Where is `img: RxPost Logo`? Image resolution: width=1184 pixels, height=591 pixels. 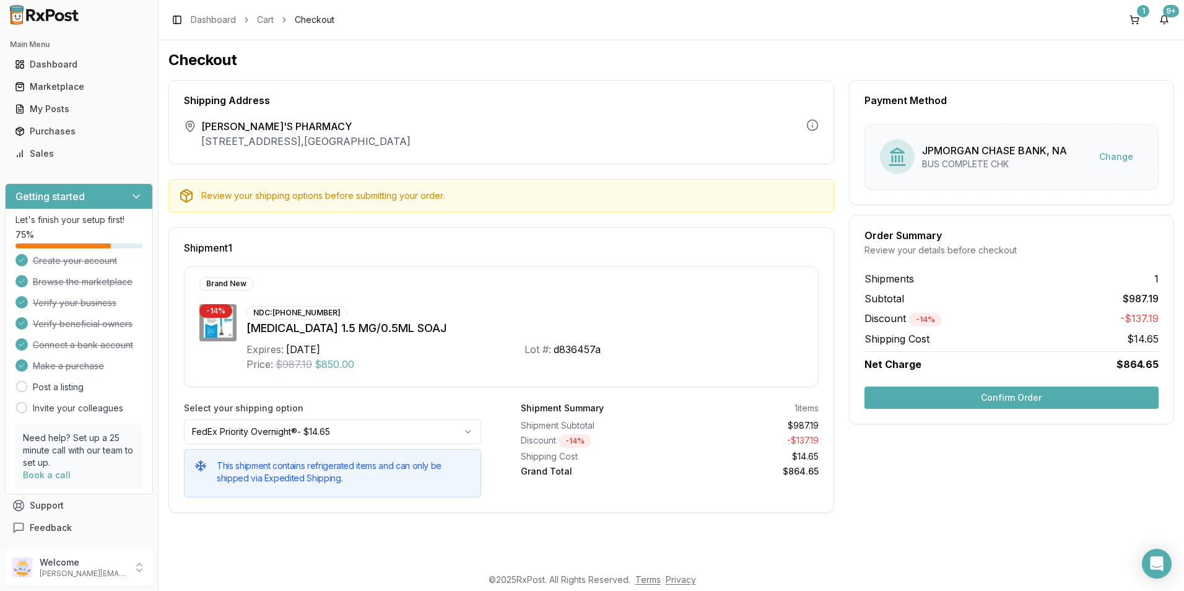
img: RxPost Logo is located at coordinates (45, 15).